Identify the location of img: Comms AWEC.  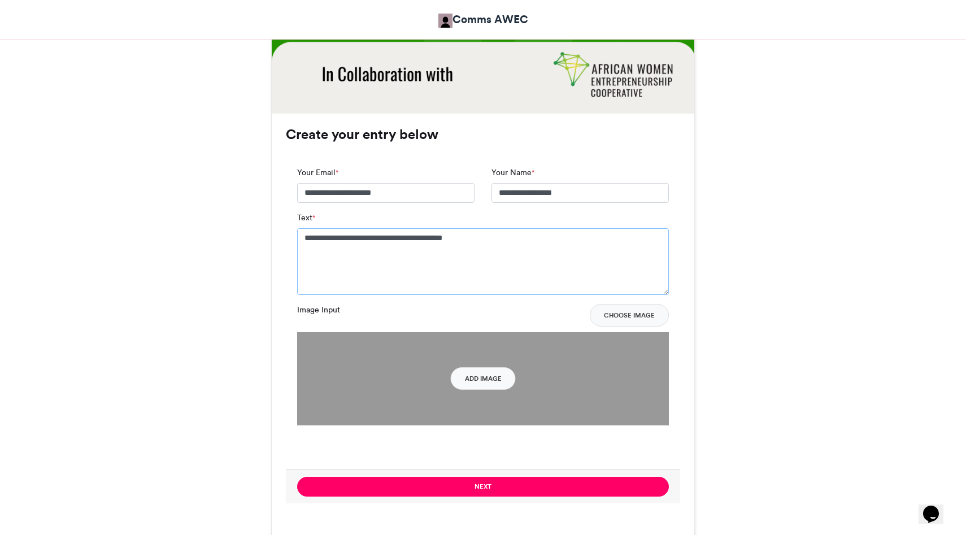
(445, 20).